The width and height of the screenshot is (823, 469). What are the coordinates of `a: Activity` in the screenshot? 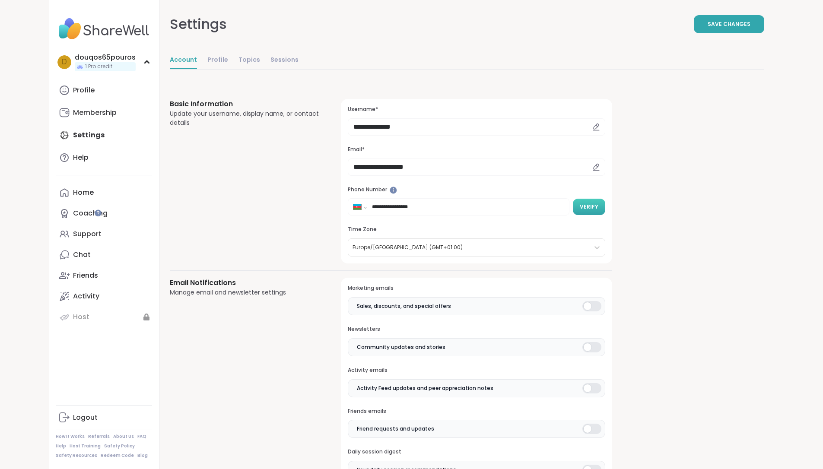 It's located at (104, 296).